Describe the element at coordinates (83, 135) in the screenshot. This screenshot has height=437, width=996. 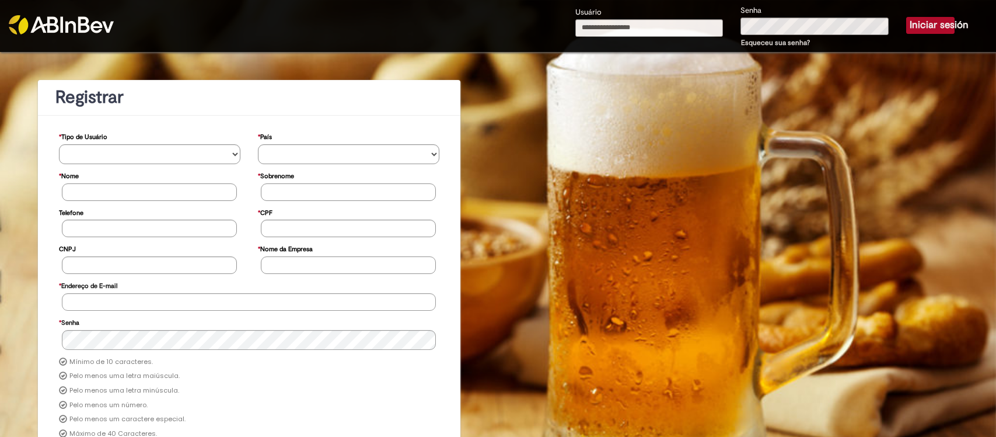
I see `label: Tipo de Usuário` at that location.